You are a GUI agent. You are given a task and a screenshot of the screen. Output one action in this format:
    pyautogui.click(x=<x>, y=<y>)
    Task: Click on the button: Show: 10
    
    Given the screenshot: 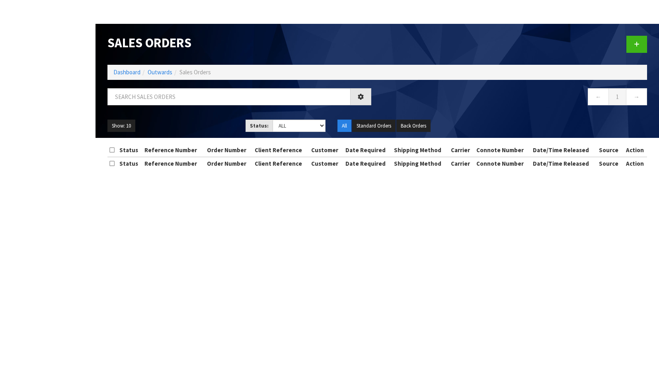 What is the action you would take?
    pyautogui.click(x=121, y=126)
    